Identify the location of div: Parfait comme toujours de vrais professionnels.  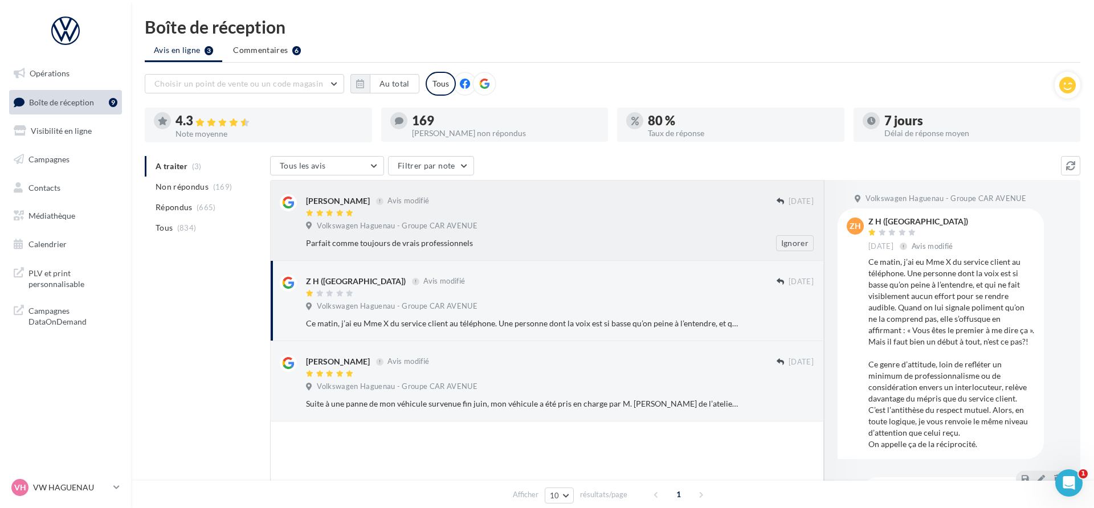
(522, 243).